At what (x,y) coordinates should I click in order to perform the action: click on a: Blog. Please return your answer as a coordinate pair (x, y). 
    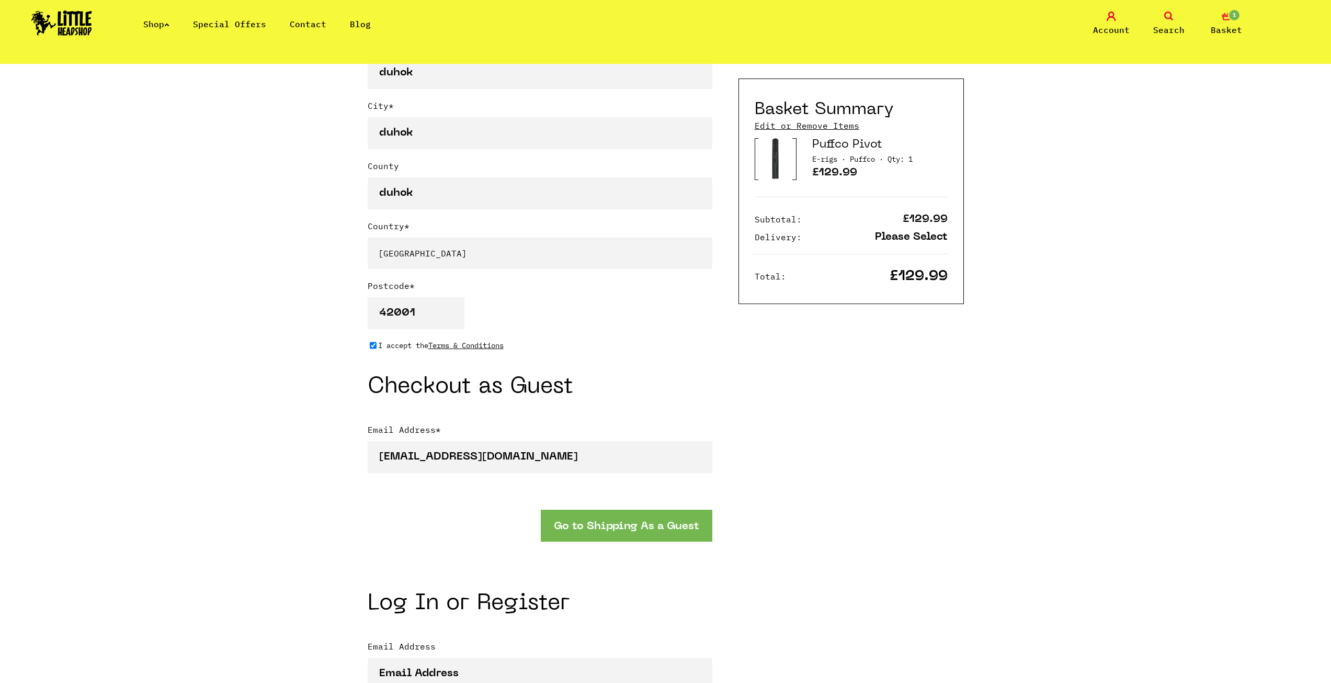
    Looking at the image, I should click on (360, 24).